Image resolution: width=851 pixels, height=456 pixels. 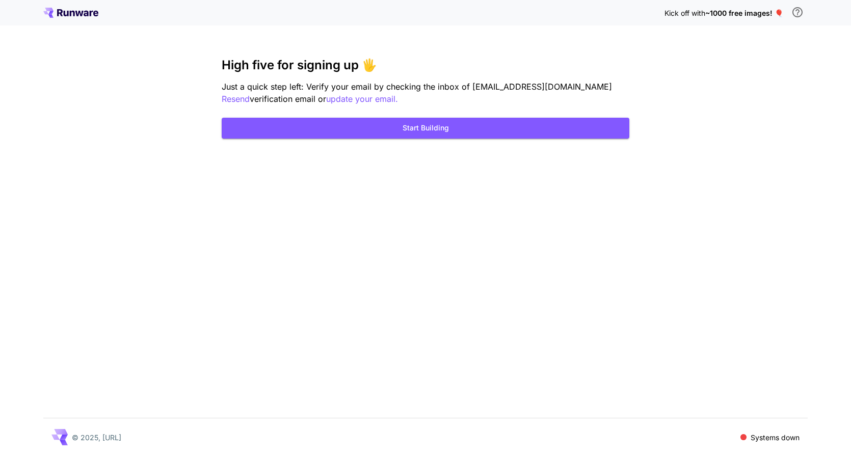 I want to click on p: update your email., so click(x=362, y=99).